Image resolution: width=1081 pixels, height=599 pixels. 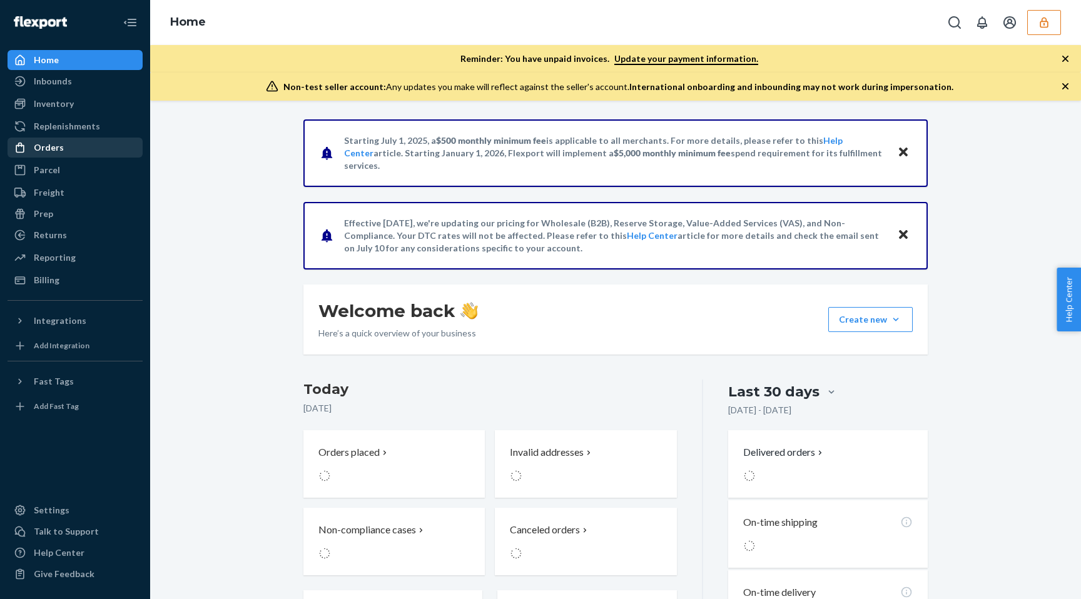 I want to click on div: Settings, so click(x=51, y=510).